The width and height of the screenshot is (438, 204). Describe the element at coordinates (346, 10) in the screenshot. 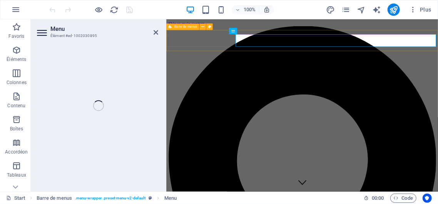

I see `i: Pages (Ctrl+Alt+S)` at that location.